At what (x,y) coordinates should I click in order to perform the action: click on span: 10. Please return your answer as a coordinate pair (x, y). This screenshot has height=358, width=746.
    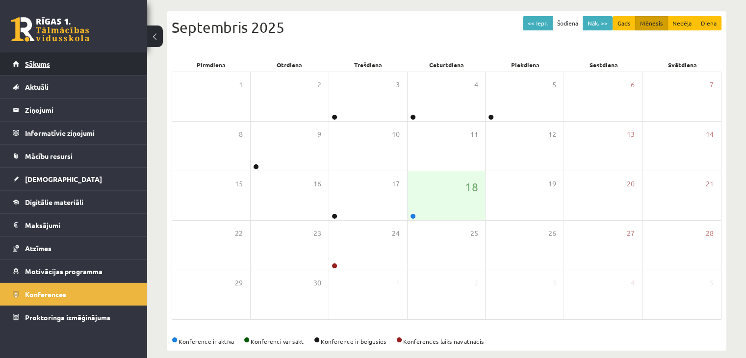
    Looking at the image, I should click on (396, 134).